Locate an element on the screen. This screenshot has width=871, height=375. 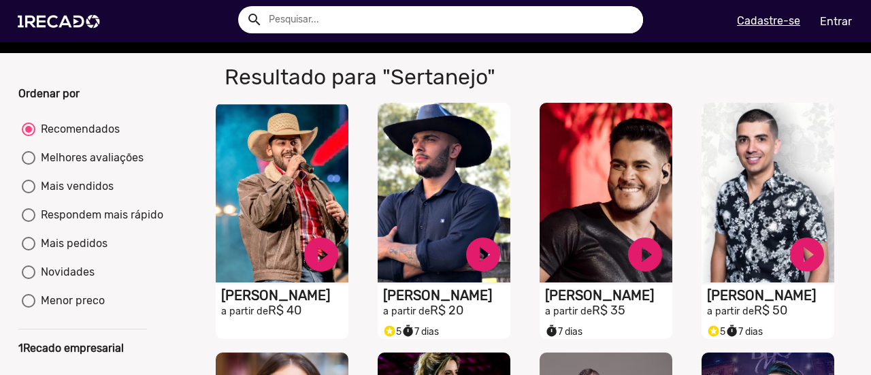
div: Melhores avaliações is located at coordinates (89, 158).